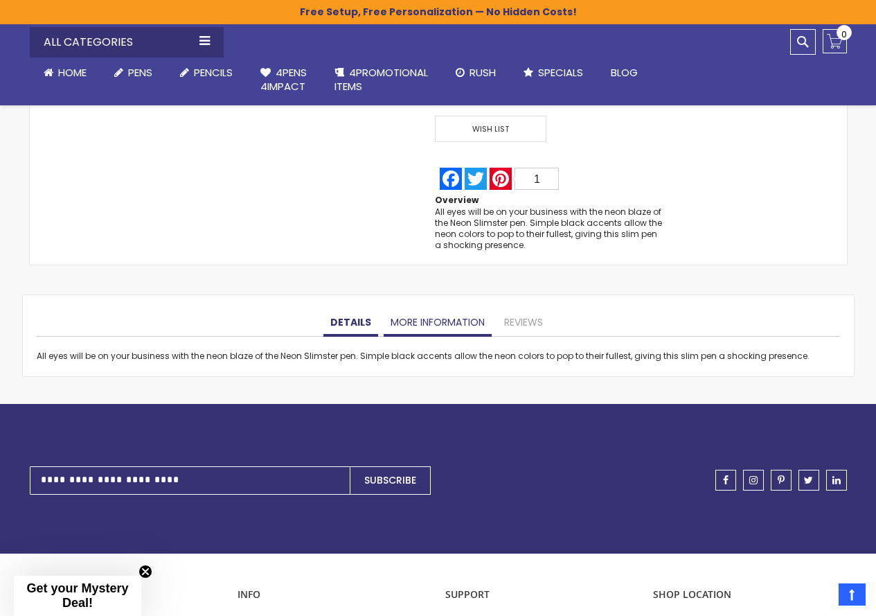  Describe the element at coordinates (72, 72) in the screenshot. I see `span: Home` at that location.